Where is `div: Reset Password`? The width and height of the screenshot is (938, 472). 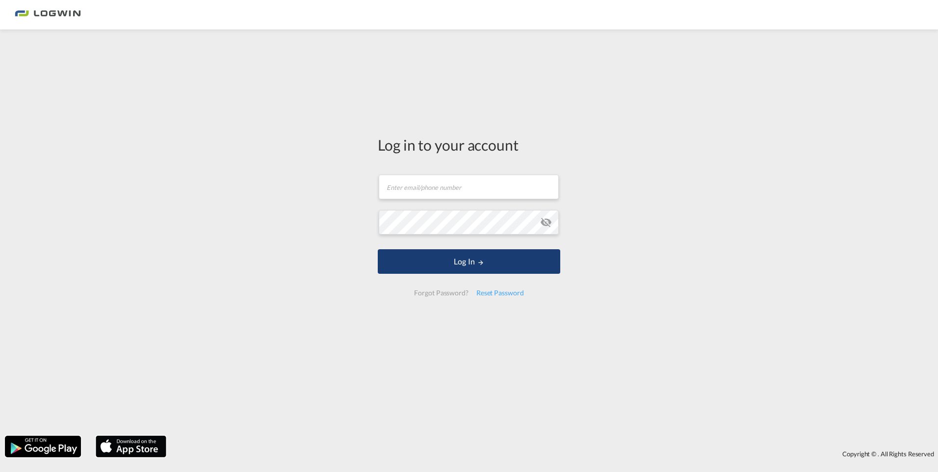 div: Reset Password is located at coordinates (500, 293).